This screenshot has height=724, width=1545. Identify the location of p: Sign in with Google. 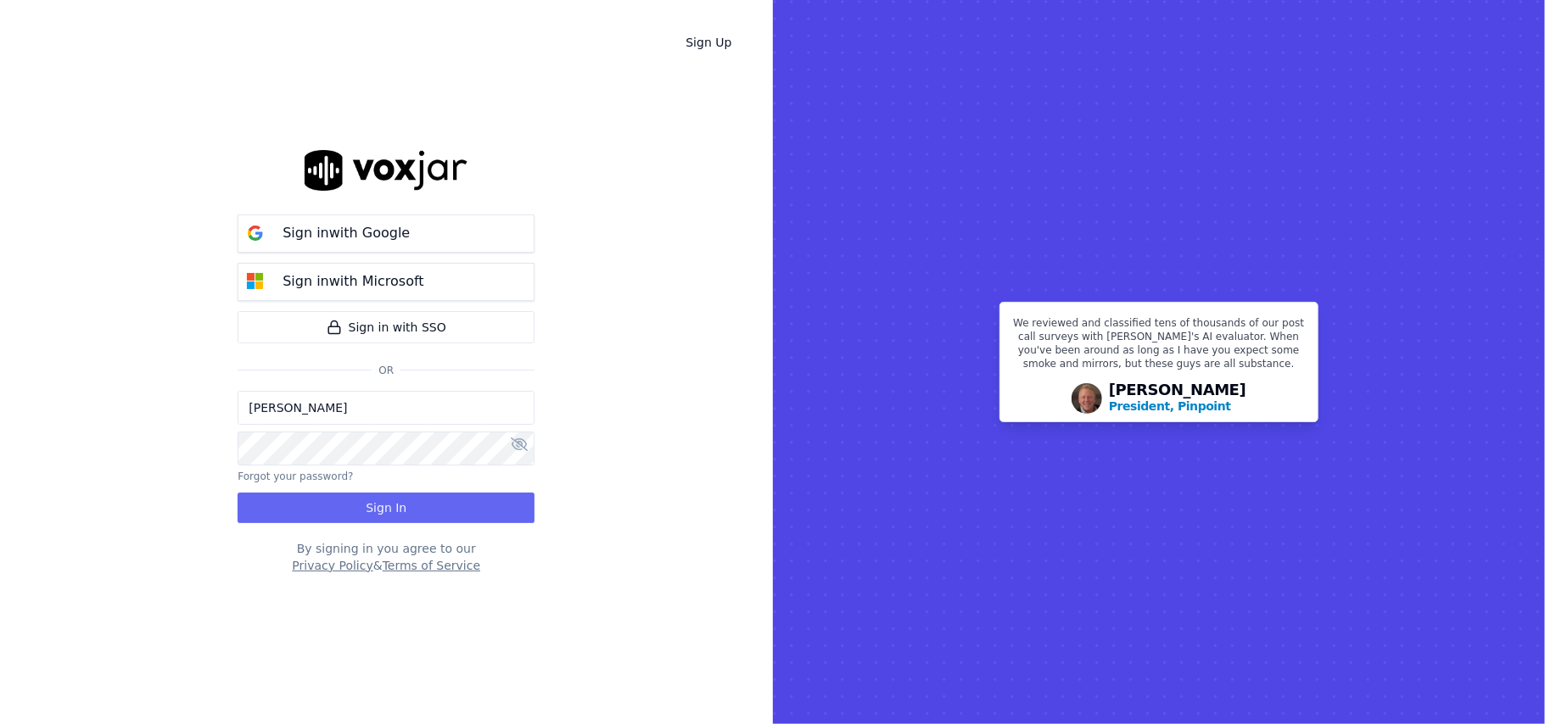
(346, 233).